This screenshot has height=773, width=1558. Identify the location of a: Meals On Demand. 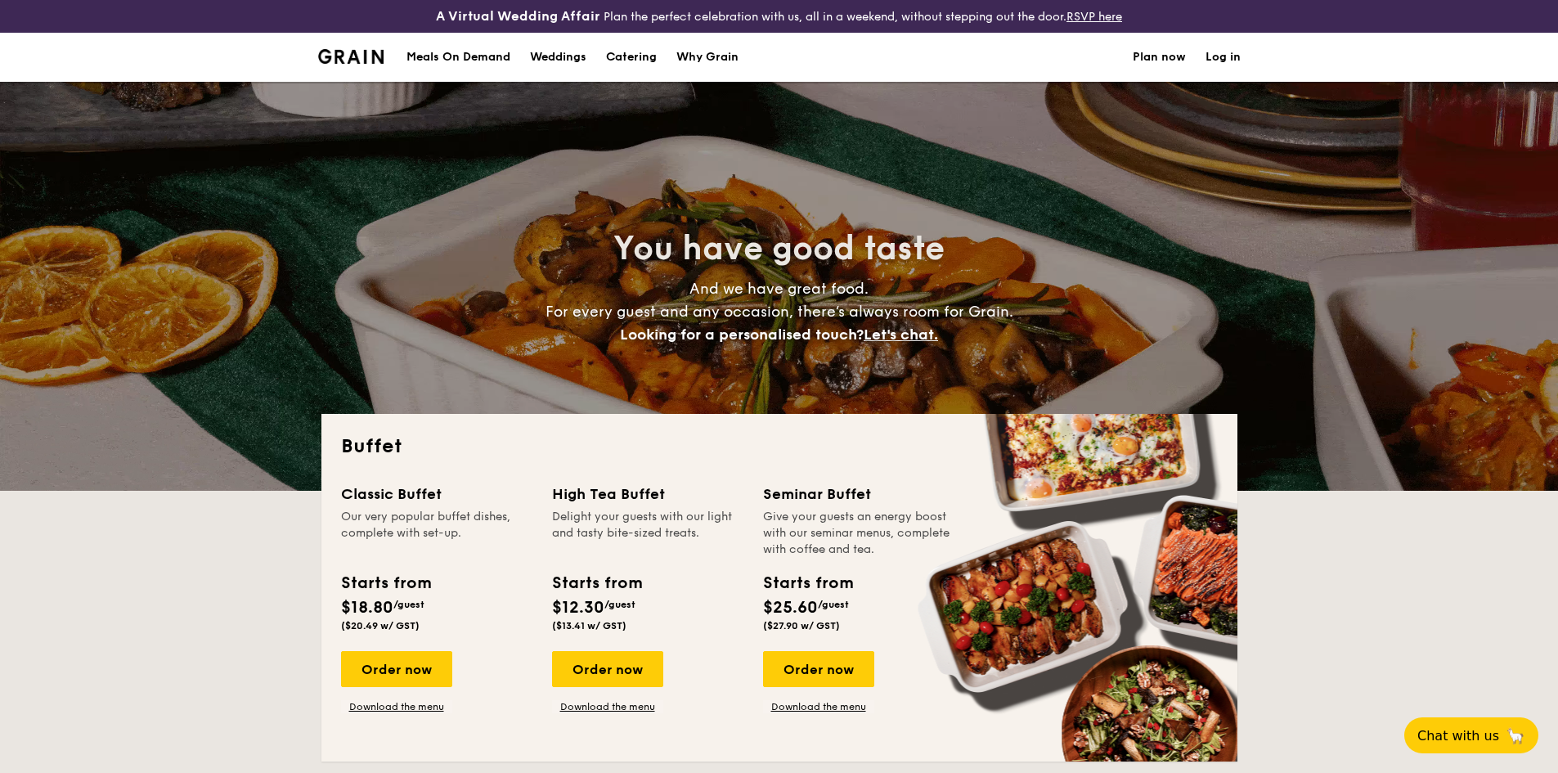
(458, 57).